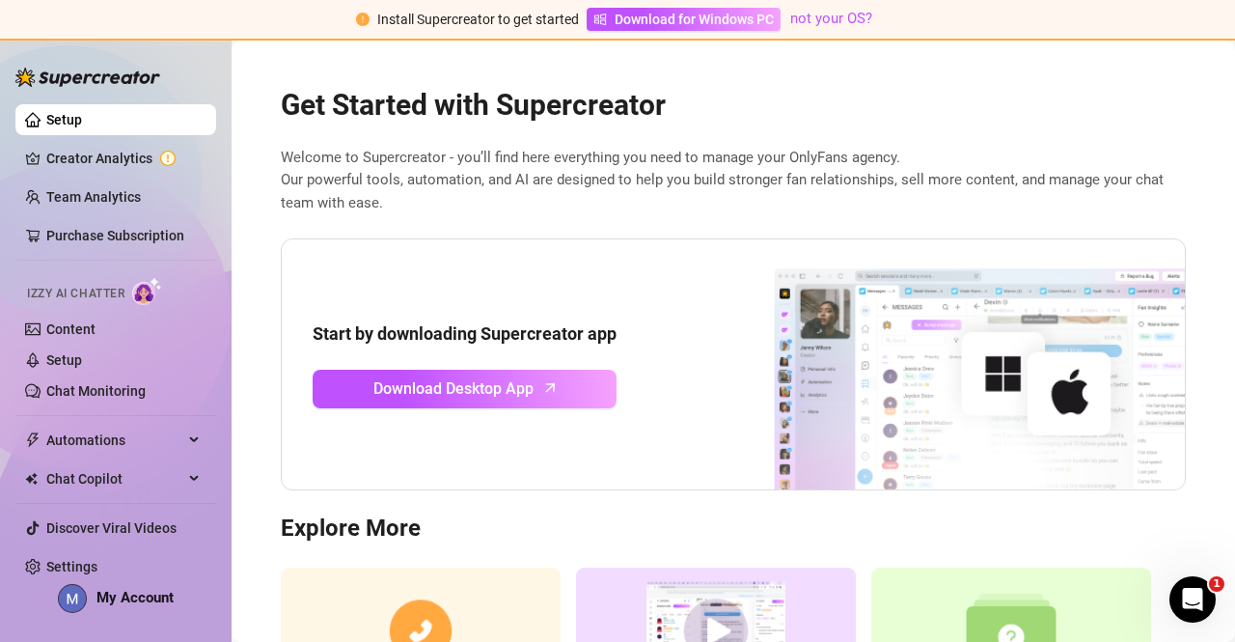  I want to click on a: Settings, so click(71, 567).